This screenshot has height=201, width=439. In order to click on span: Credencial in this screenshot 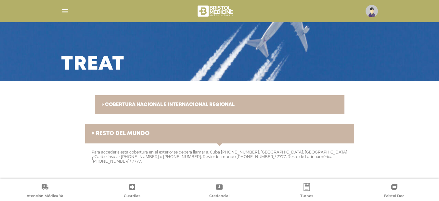, I will do `click(219, 196)`.